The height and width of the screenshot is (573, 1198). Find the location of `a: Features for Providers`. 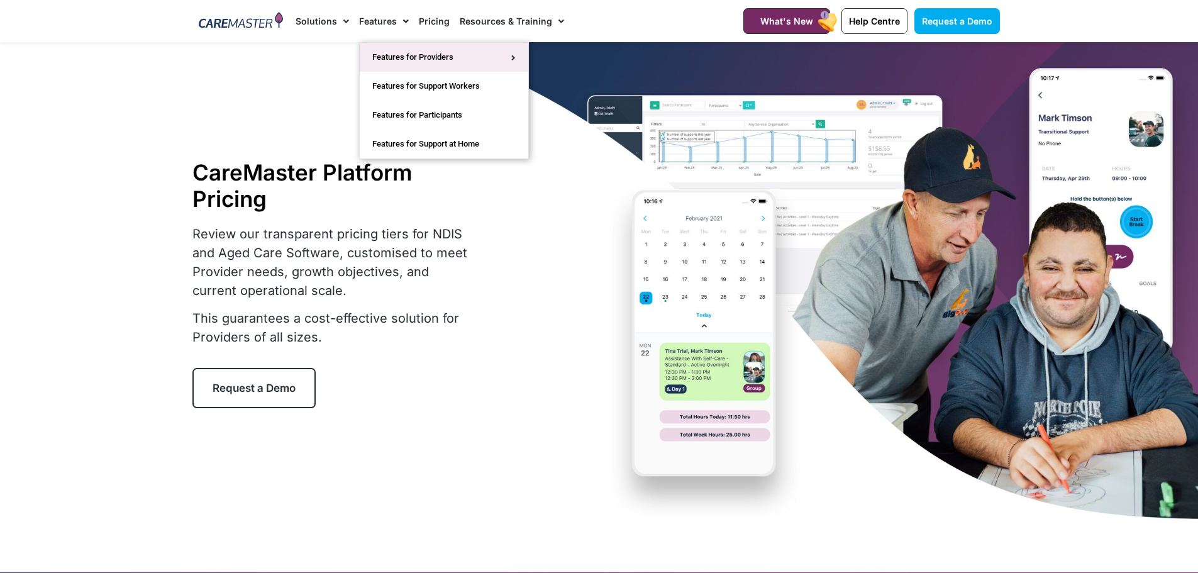

a: Features for Providers is located at coordinates (444, 57).